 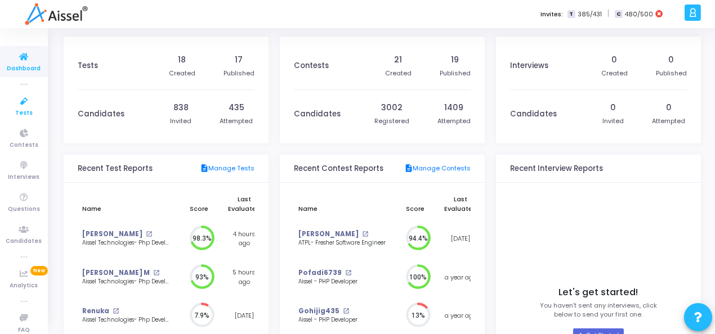 What do you see at coordinates (24, 209) in the screenshot?
I see `span: Questions` at bounding box center [24, 209].